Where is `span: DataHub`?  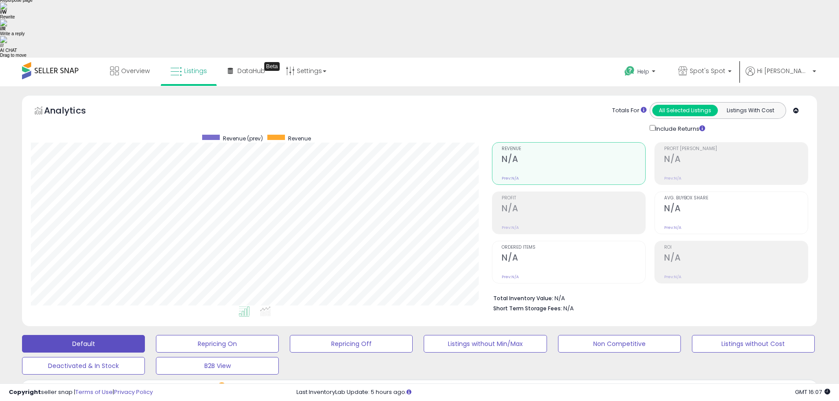 span: DataHub is located at coordinates (251, 71).